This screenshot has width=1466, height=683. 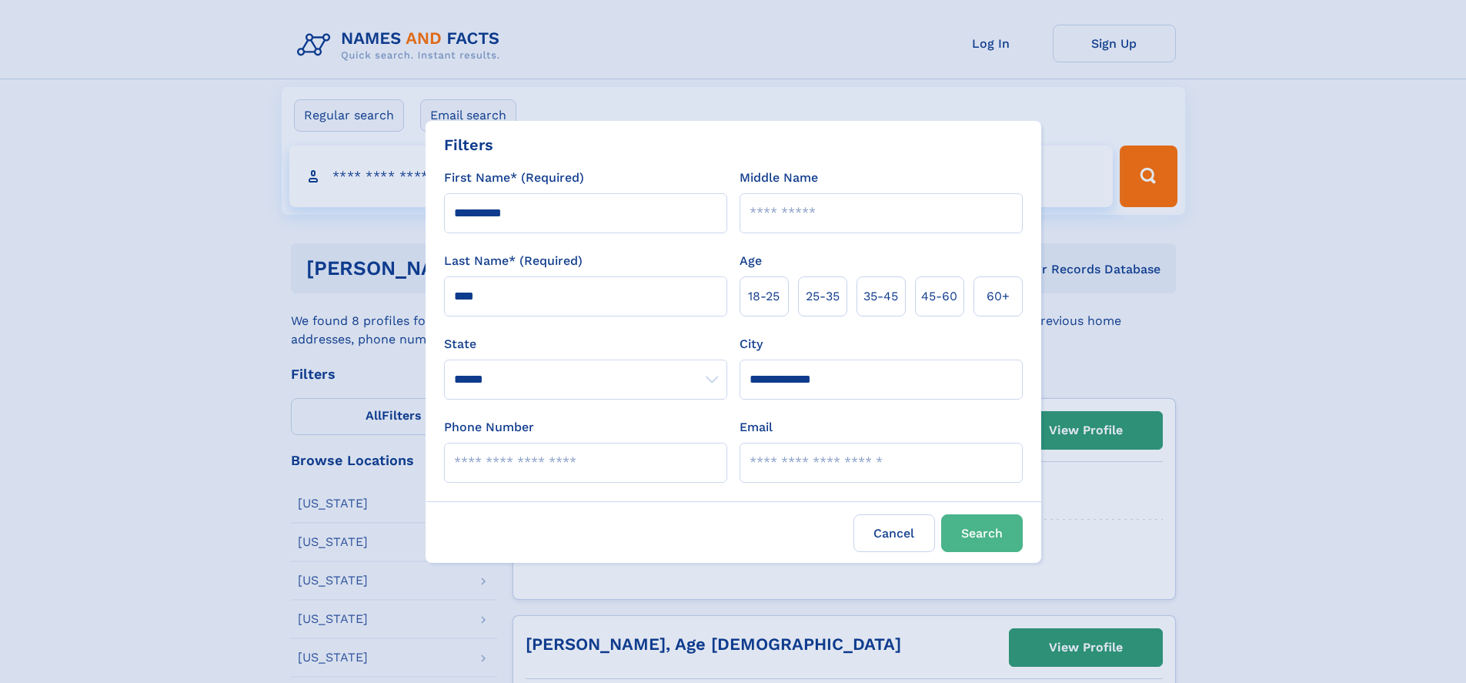 What do you see at coordinates (998, 296) in the screenshot?
I see `span: 60+` at bounding box center [998, 296].